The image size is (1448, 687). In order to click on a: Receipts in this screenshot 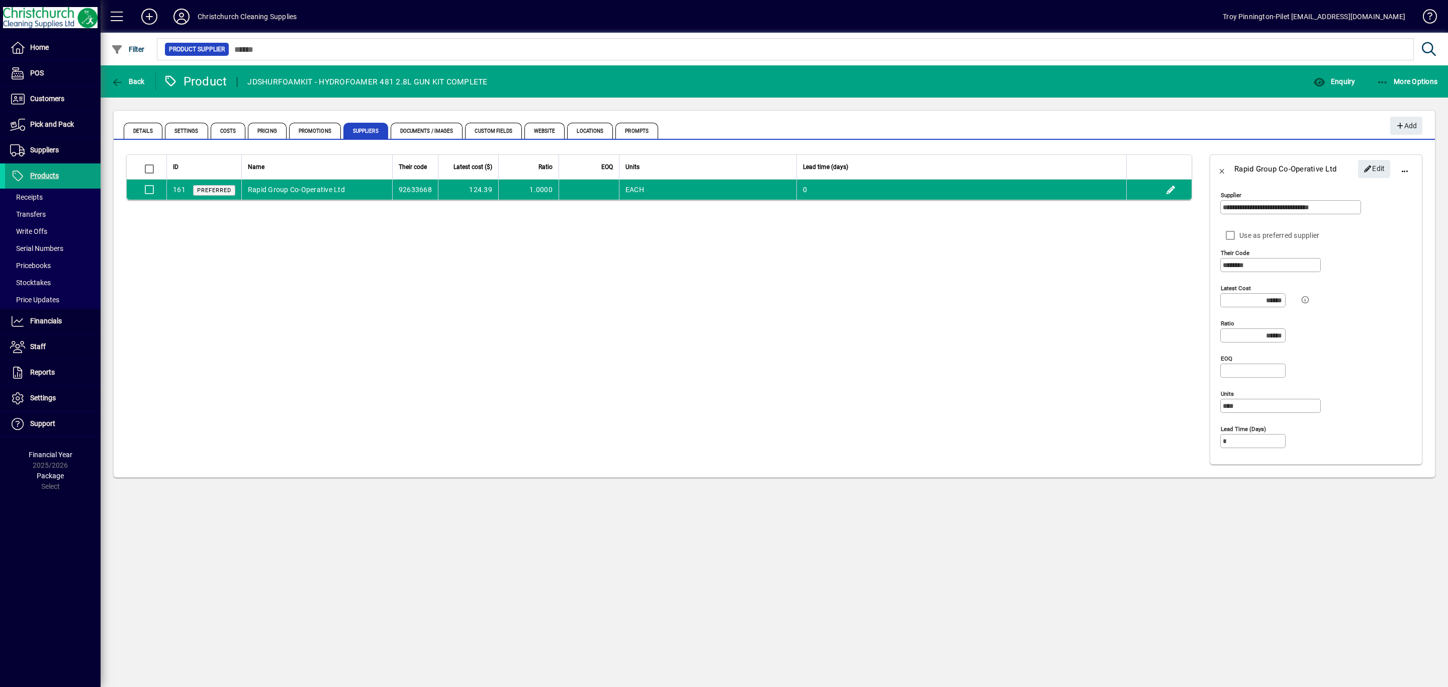, I will do `click(53, 197)`.